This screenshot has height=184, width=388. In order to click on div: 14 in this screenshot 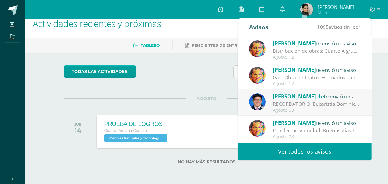, I will do `click(78, 131)`.